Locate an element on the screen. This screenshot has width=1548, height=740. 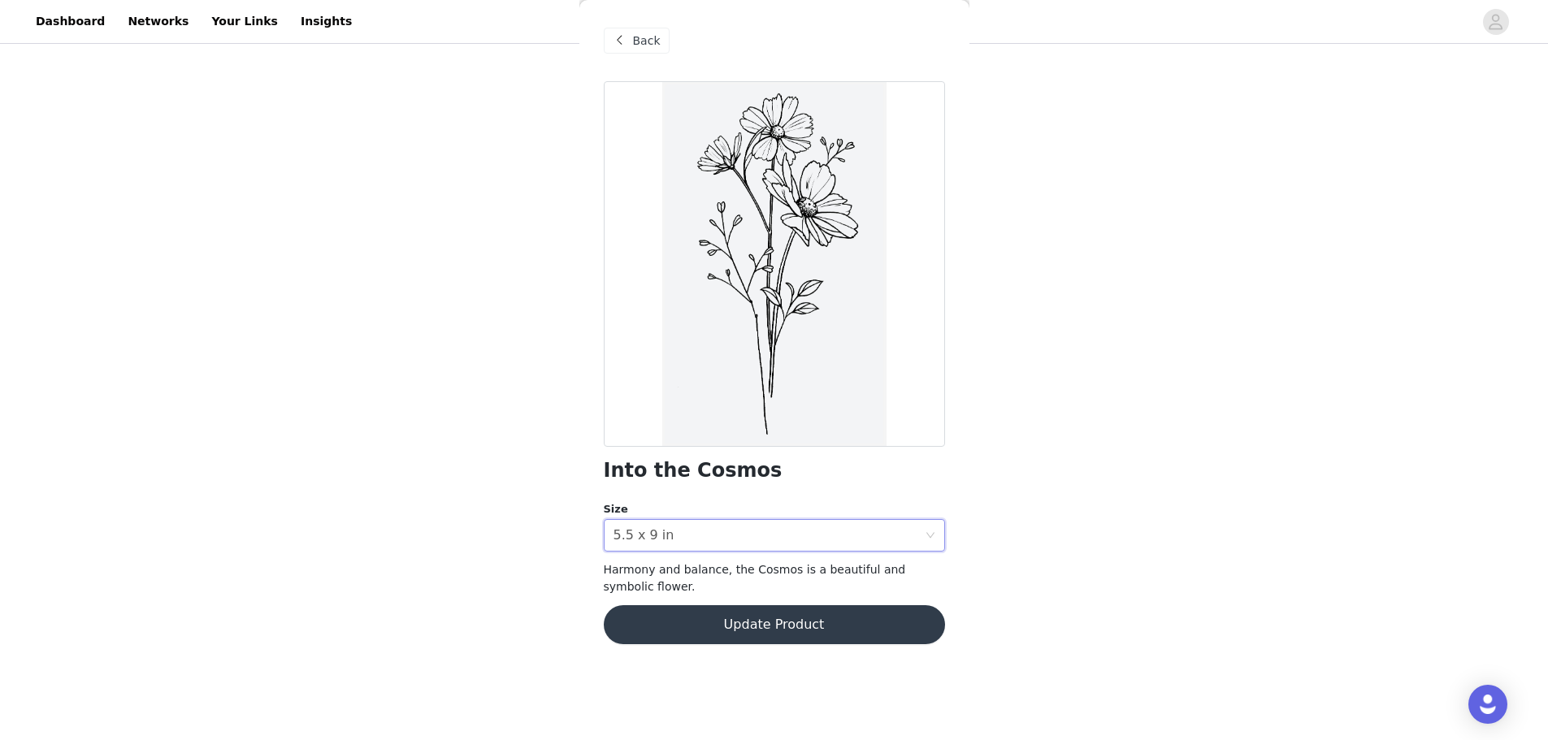
a: Insights is located at coordinates (326, 21).